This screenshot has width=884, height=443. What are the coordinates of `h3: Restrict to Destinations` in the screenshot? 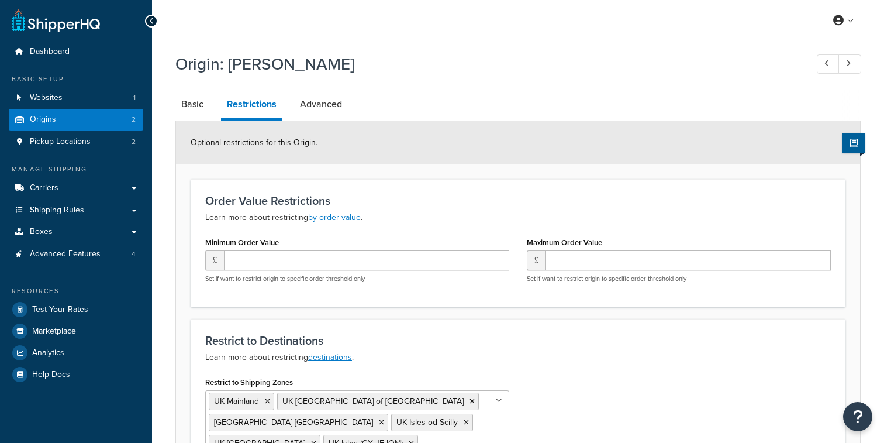 It's located at (518, 340).